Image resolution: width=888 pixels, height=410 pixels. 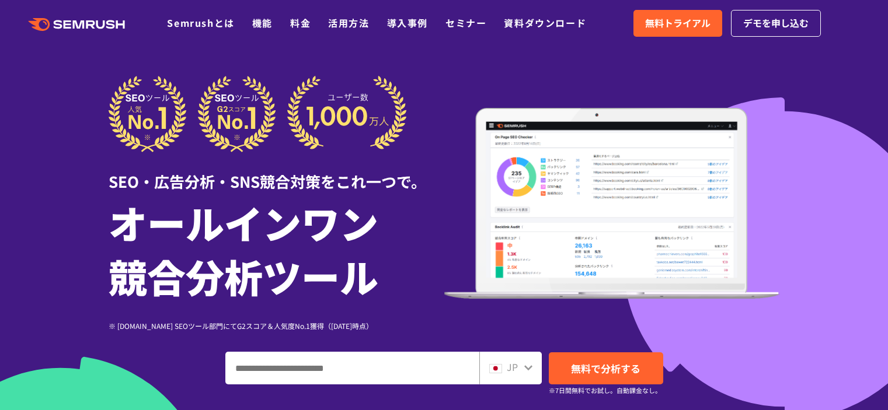 What do you see at coordinates (776, 23) in the screenshot?
I see `span: デモを申し込む` at bounding box center [776, 23].